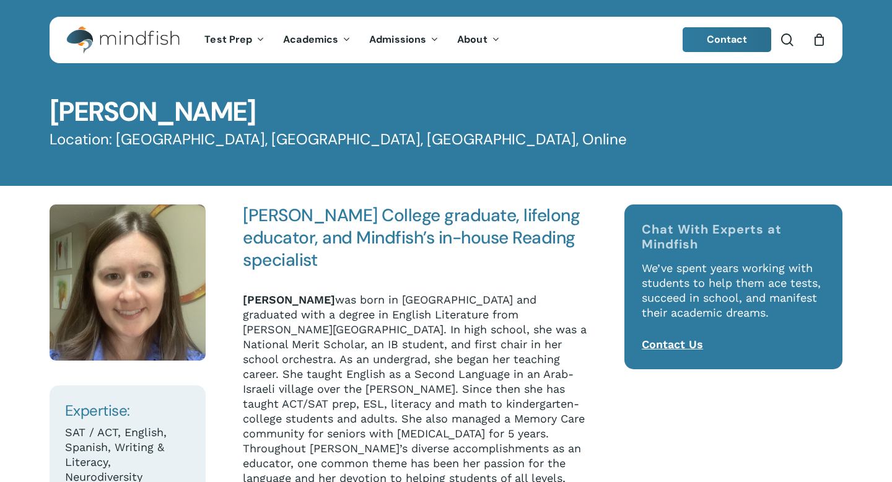 The height and width of the screenshot is (482, 892). What do you see at coordinates (128, 283) in the screenshot?
I see `img: IMG 8423 2 Hannah Brooks scaled e1718053958268` at bounding box center [128, 283].